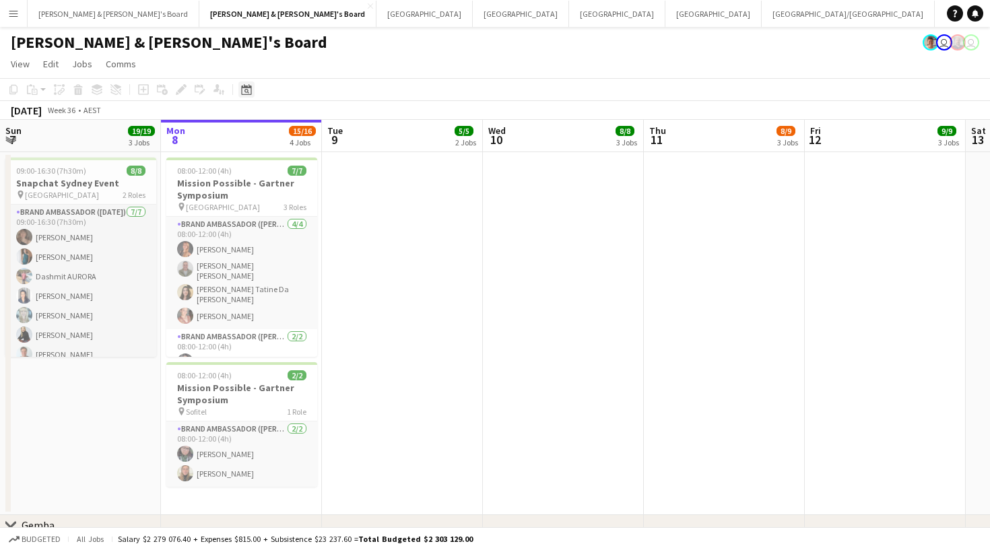  I want to click on span: Tue, so click(335, 131).